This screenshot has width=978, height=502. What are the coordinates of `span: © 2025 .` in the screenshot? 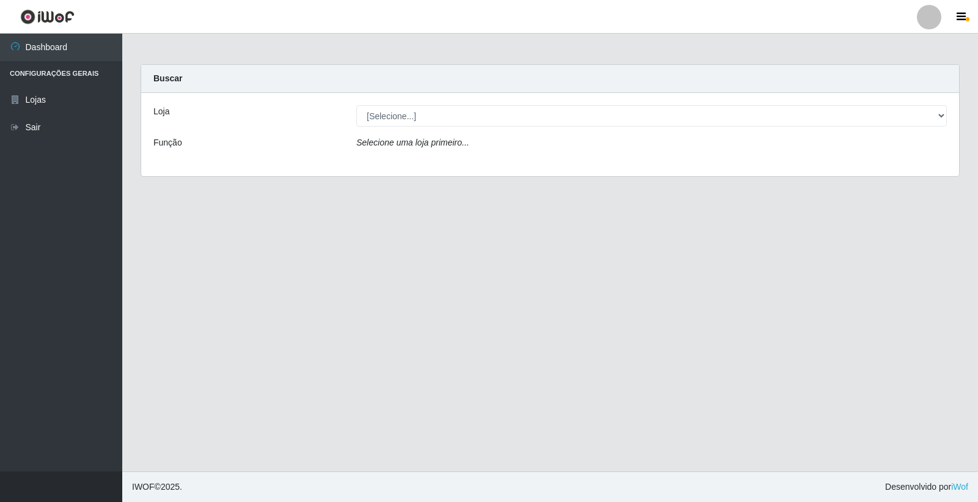 It's located at (157, 487).